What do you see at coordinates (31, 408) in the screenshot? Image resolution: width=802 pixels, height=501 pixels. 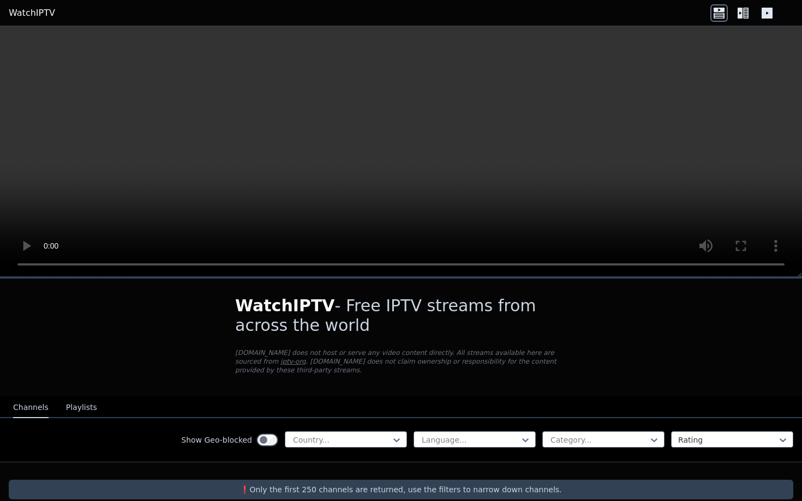 I see `button: Channels` at bounding box center [31, 408].